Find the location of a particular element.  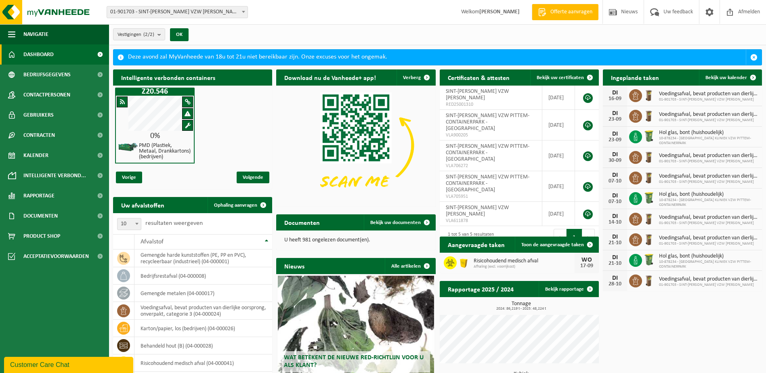

span: RED25001310 is located at coordinates (490, 105).